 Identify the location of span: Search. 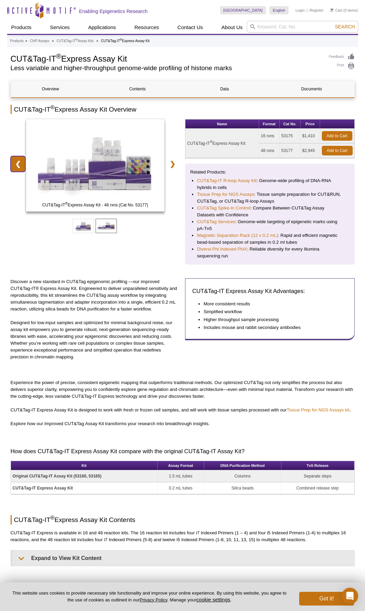
(345, 27).